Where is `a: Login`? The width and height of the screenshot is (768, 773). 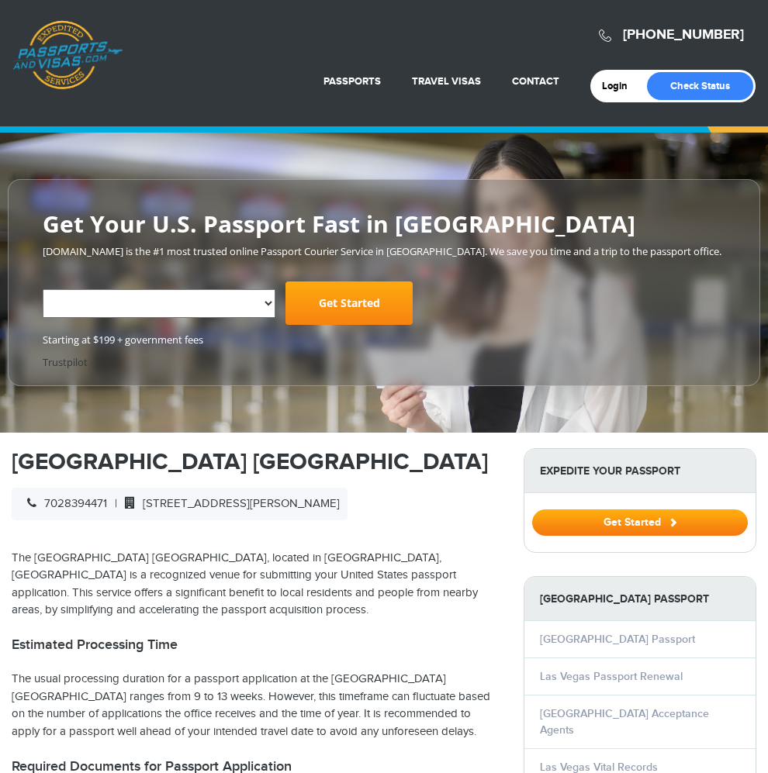 a: Login is located at coordinates (620, 86).